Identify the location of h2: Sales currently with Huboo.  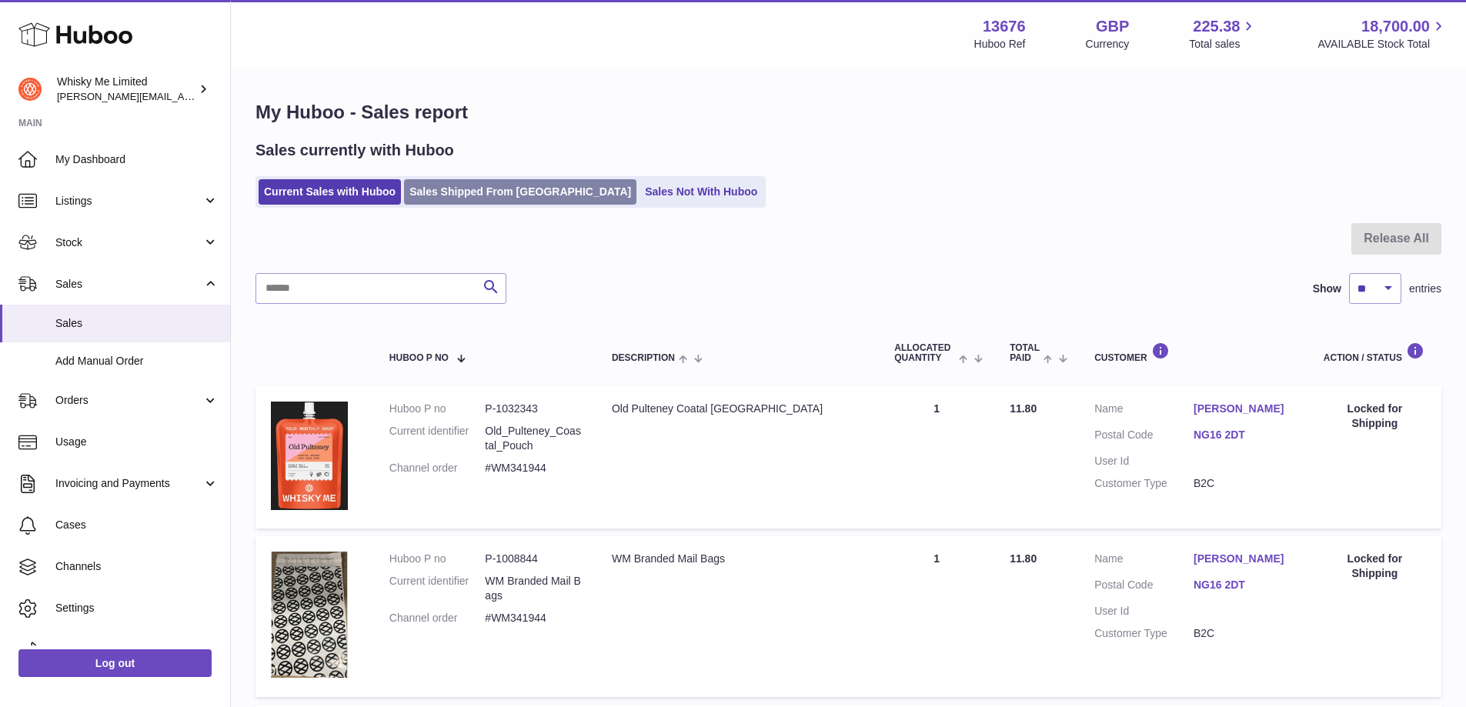
(355, 150).